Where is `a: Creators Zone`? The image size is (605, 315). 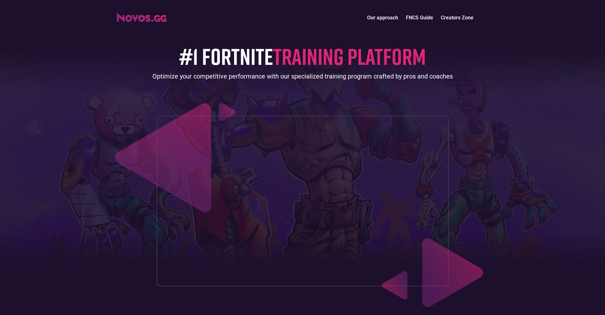 a: Creators Zone is located at coordinates (457, 17).